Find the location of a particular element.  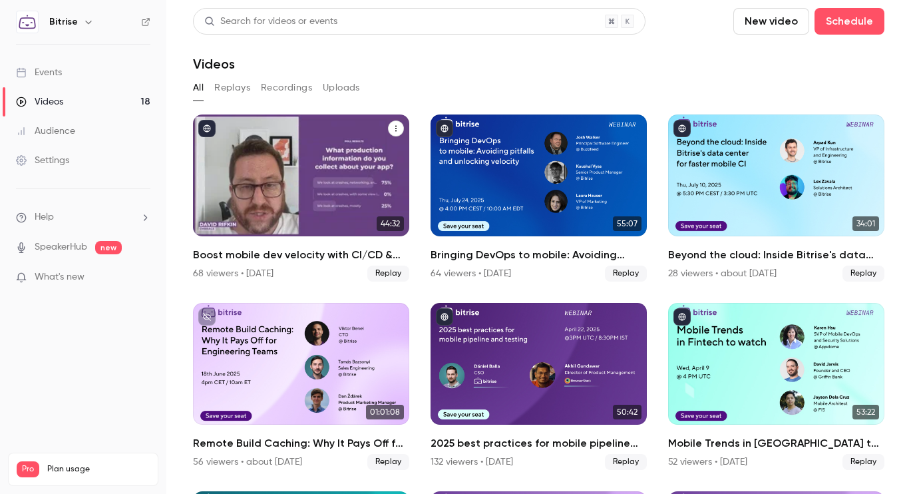

div: Settings is located at coordinates (43, 160).